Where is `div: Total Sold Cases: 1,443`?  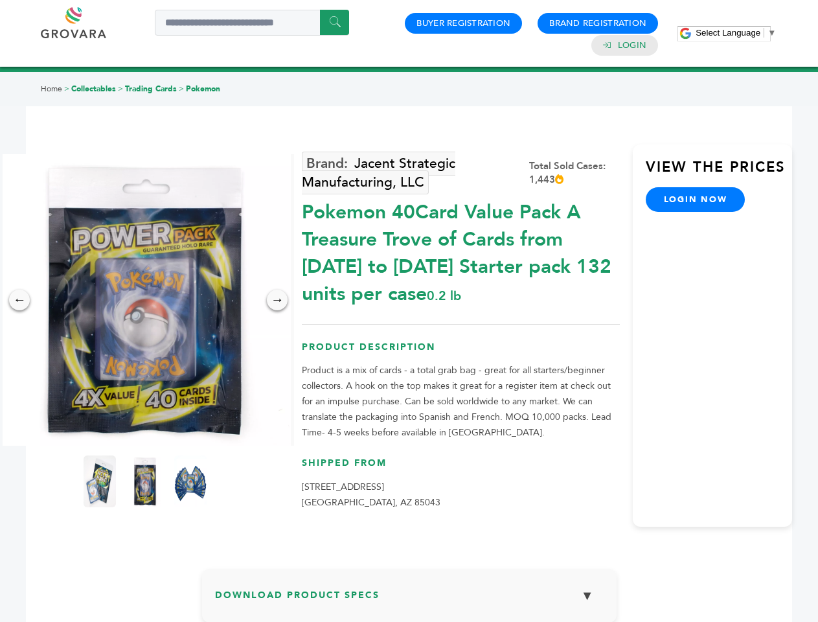
div: Total Sold Cases: 1,443 is located at coordinates (575, 173).